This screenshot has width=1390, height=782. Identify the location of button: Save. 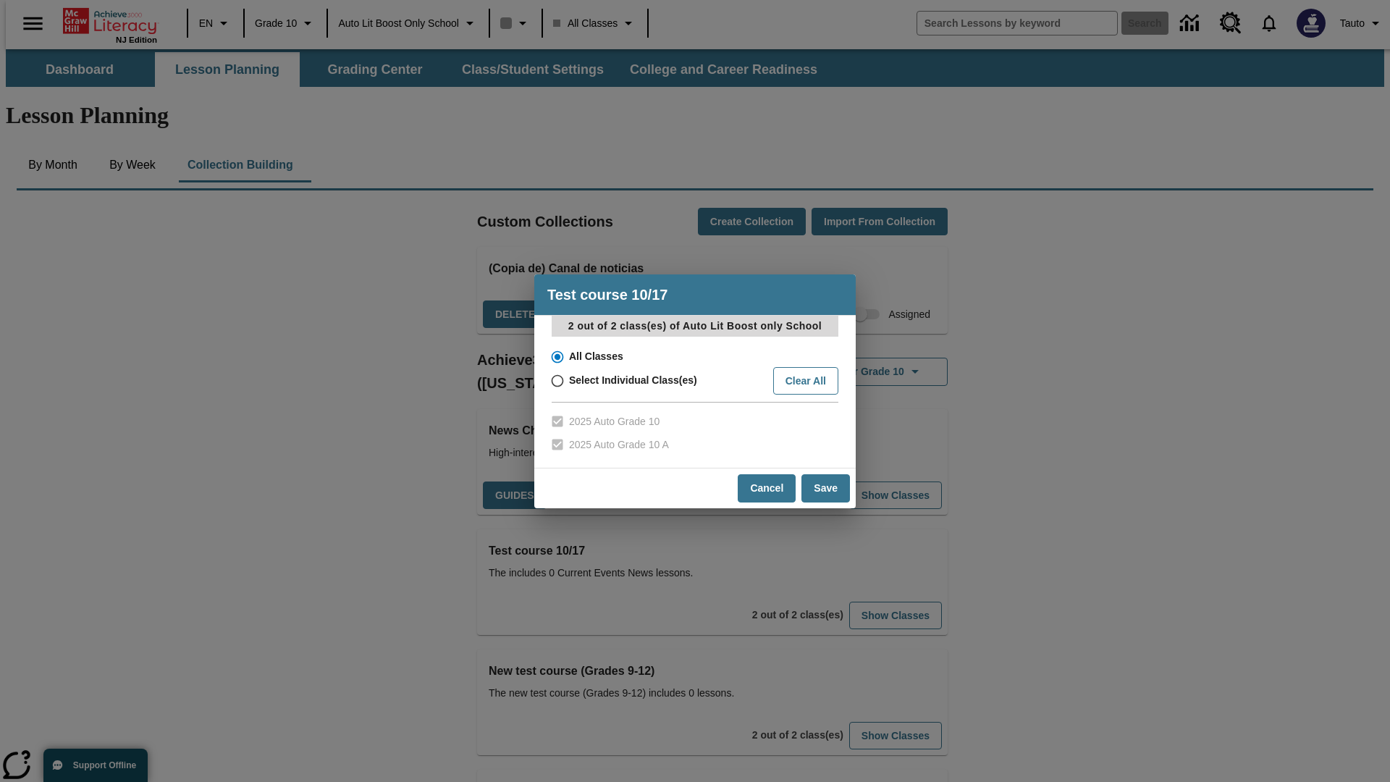
(825, 488).